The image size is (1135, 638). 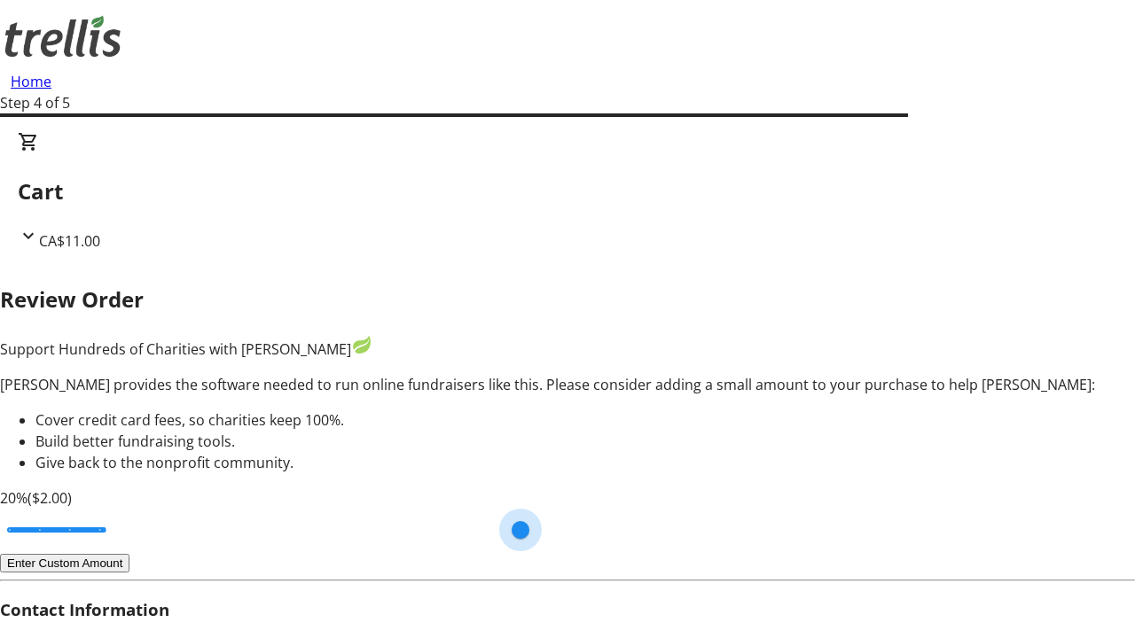 What do you see at coordinates (567, 191) in the screenshot?
I see `div: CartCA$11.00` at bounding box center [567, 191].